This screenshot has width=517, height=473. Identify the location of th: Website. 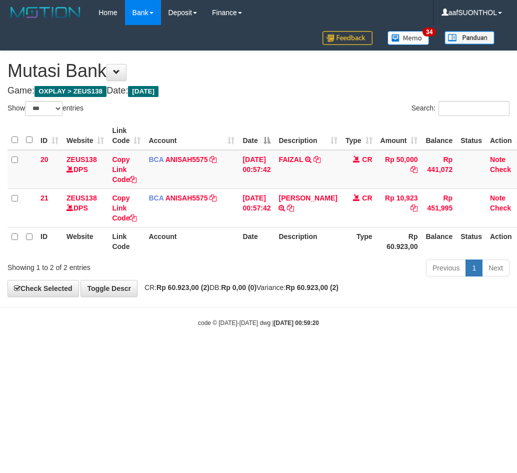
(85, 241).